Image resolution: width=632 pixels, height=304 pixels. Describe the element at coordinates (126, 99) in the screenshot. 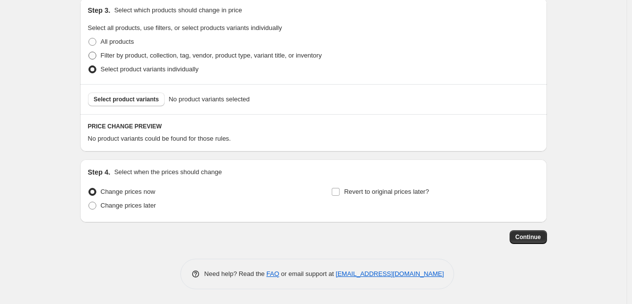

I see `span: Select product variants` at that location.